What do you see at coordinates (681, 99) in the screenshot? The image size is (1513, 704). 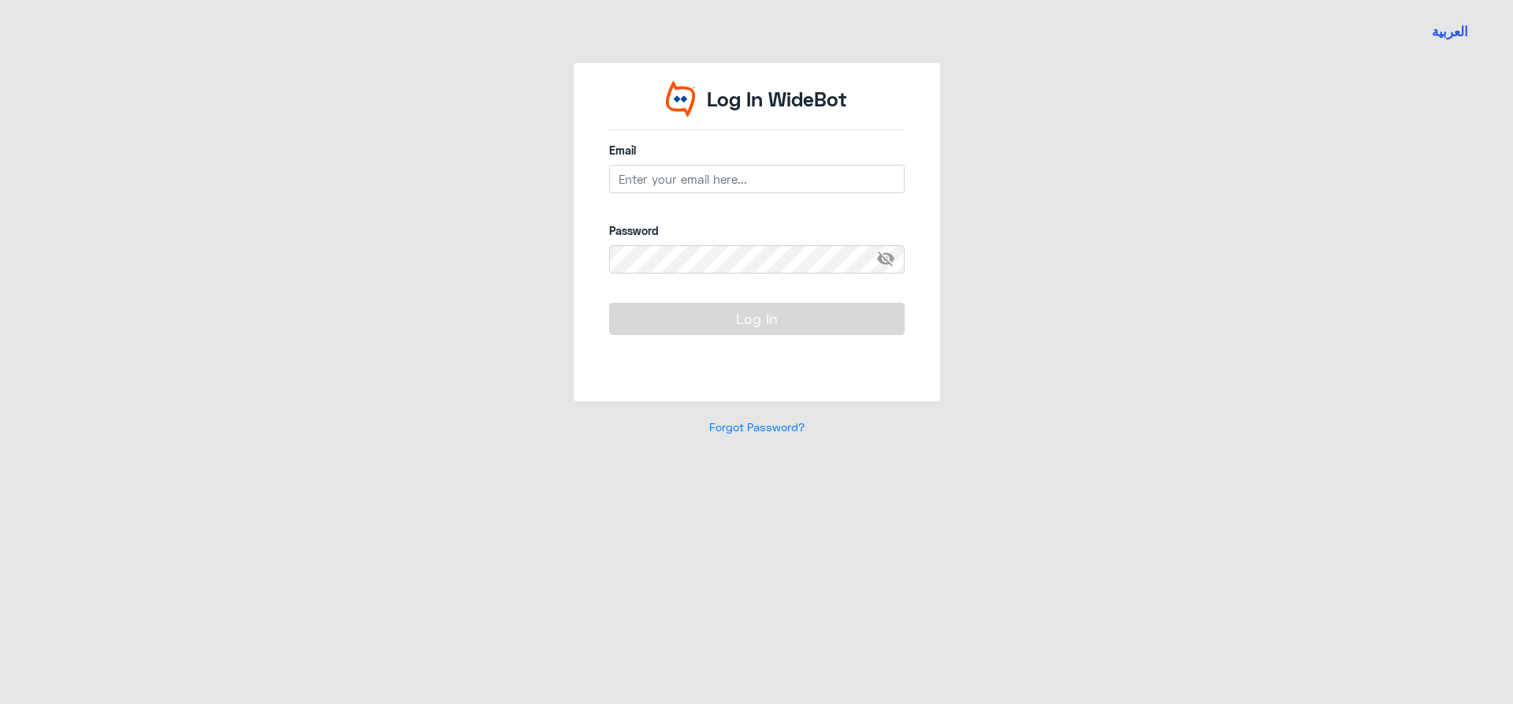 I see `img: Widebot Logo` at bounding box center [681, 99].